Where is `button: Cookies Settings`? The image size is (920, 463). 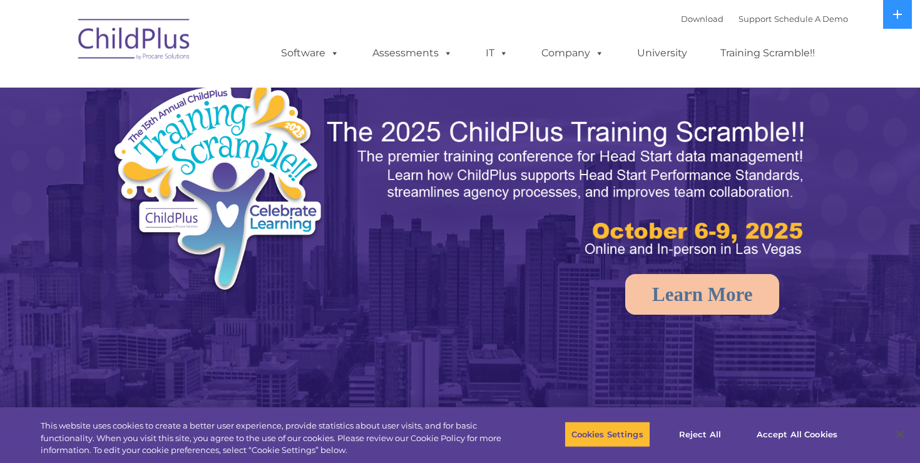
button: Cookies Settings is located at coordinates (607, 434).